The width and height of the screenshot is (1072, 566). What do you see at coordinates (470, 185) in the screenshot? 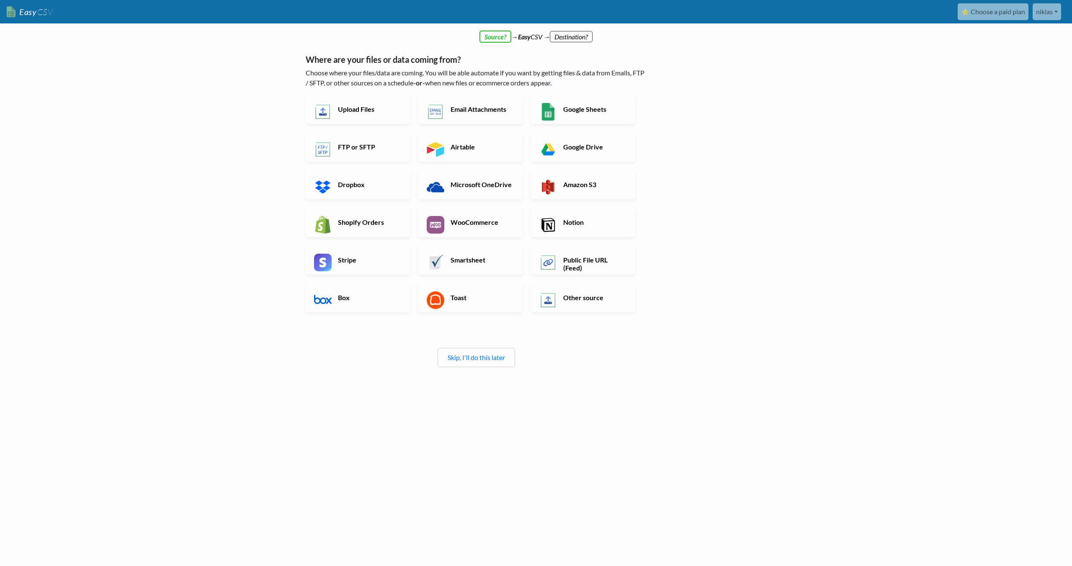
I see `a: Microsoft OneDrive` at bounding box center [470, 185].